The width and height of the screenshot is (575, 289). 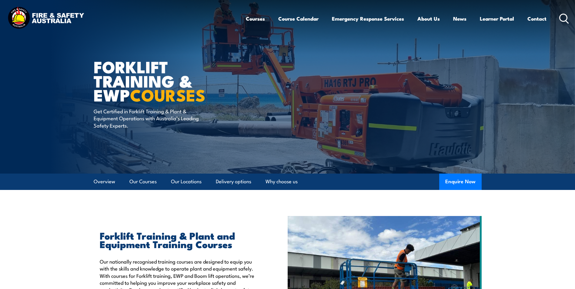 I want to click on a: Our Locations, so click(x=186, y=182).